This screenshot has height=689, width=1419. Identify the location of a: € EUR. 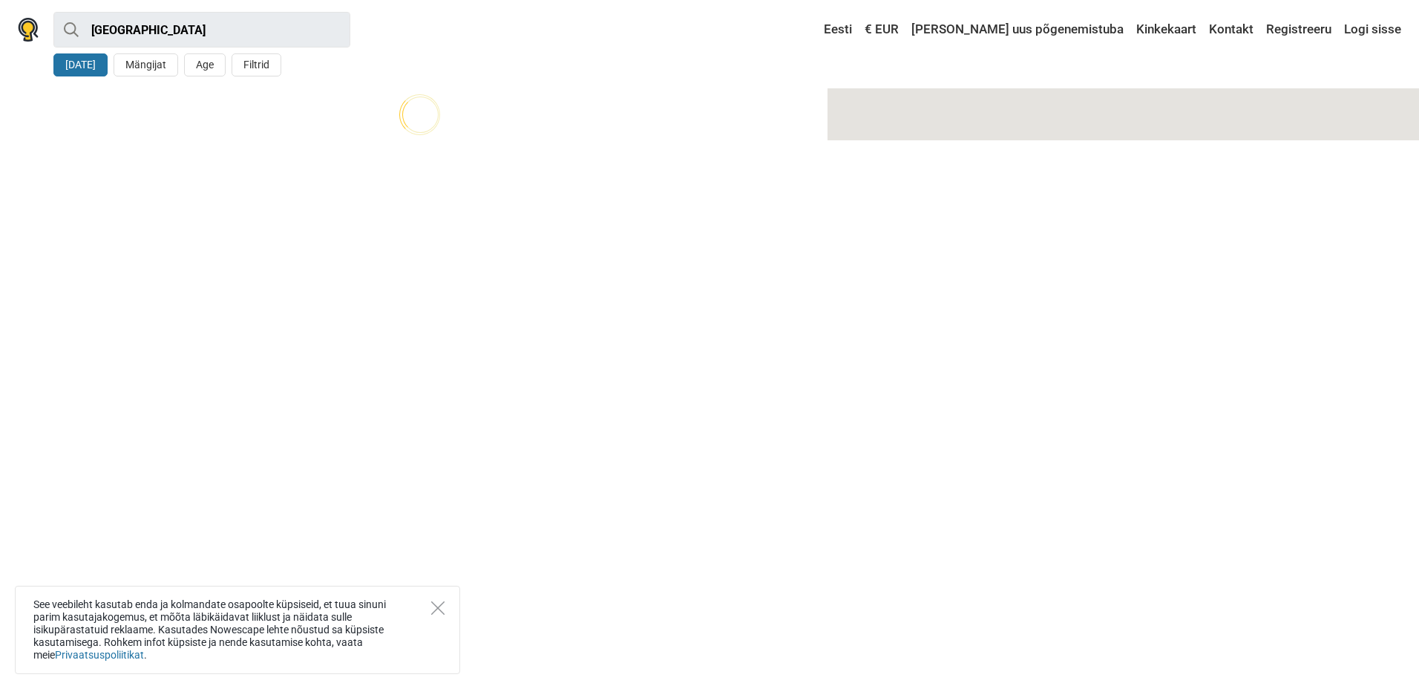
(882, 30).